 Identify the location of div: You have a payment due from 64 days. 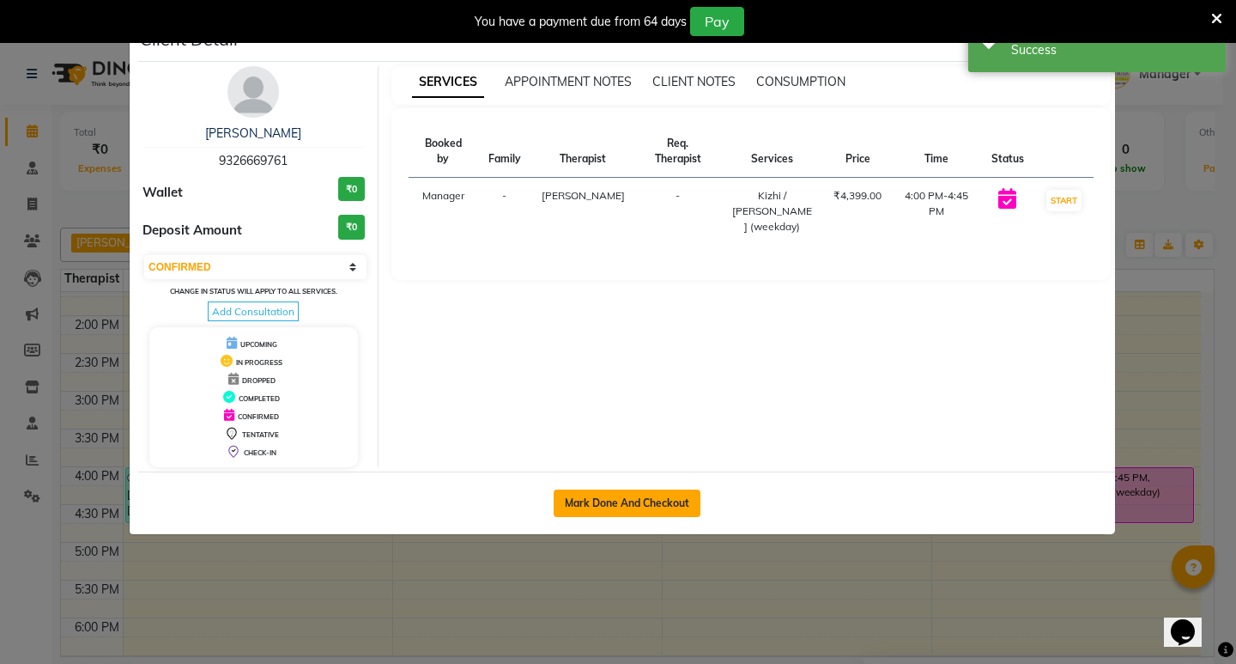
(580, 21).